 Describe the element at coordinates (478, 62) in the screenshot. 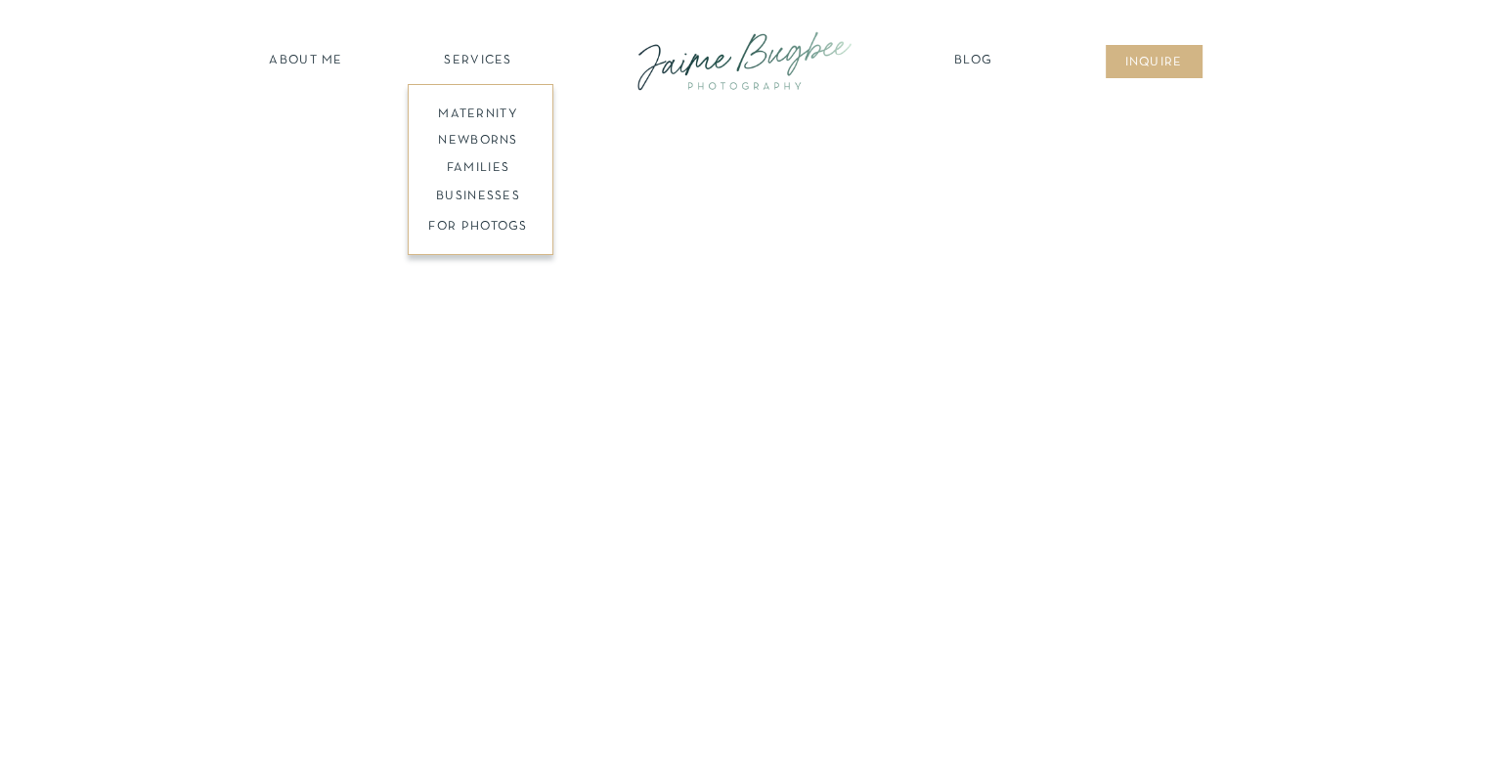

I see `nav: SERVICES` at that location.